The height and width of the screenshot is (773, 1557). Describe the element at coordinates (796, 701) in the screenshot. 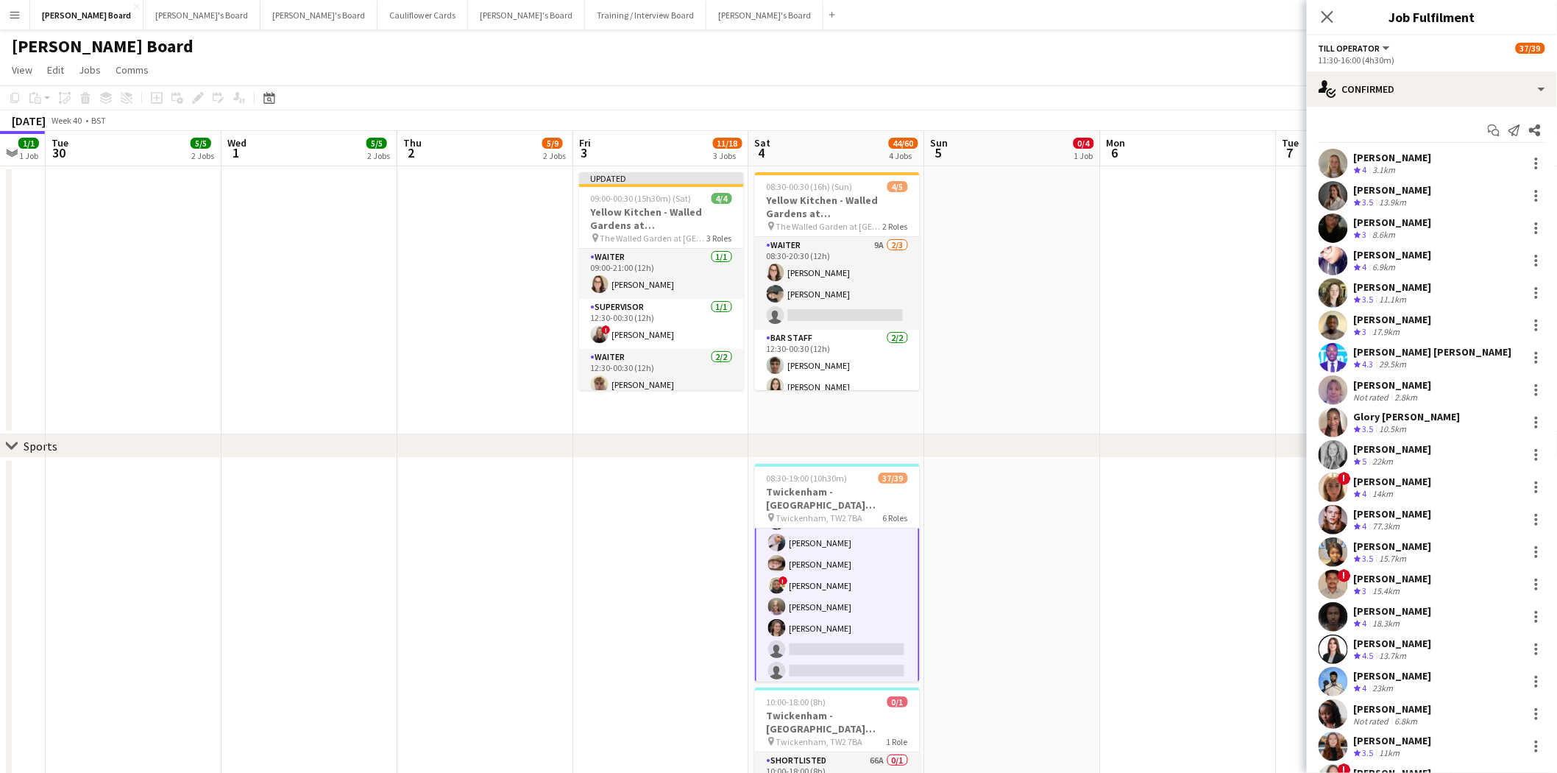

I see `span: 10:00-18:00 (8h)` at that location.